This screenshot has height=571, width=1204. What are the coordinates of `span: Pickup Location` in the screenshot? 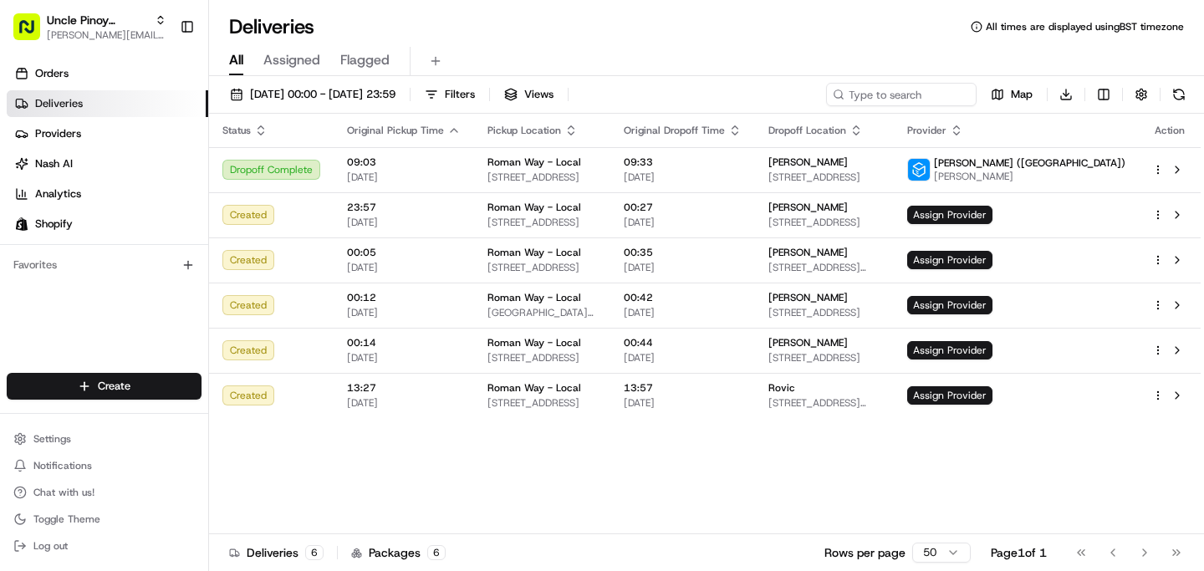 It's located at (524, 130).